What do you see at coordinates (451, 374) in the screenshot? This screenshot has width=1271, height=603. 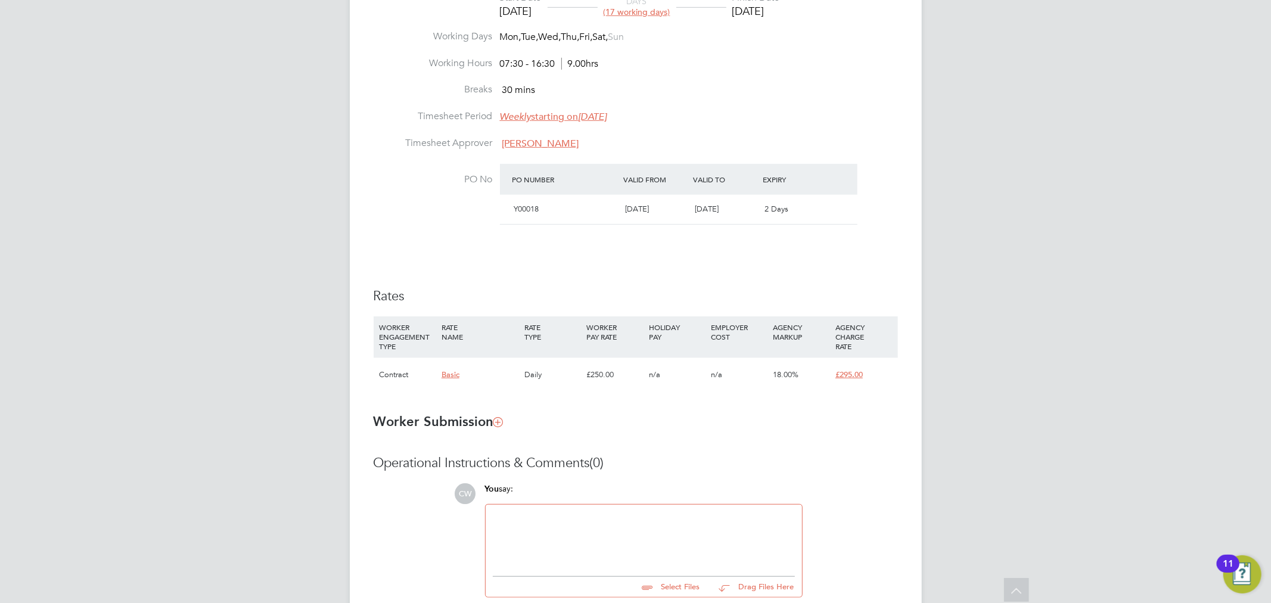 I see `span: Basic` at bounding box center [451, 374].